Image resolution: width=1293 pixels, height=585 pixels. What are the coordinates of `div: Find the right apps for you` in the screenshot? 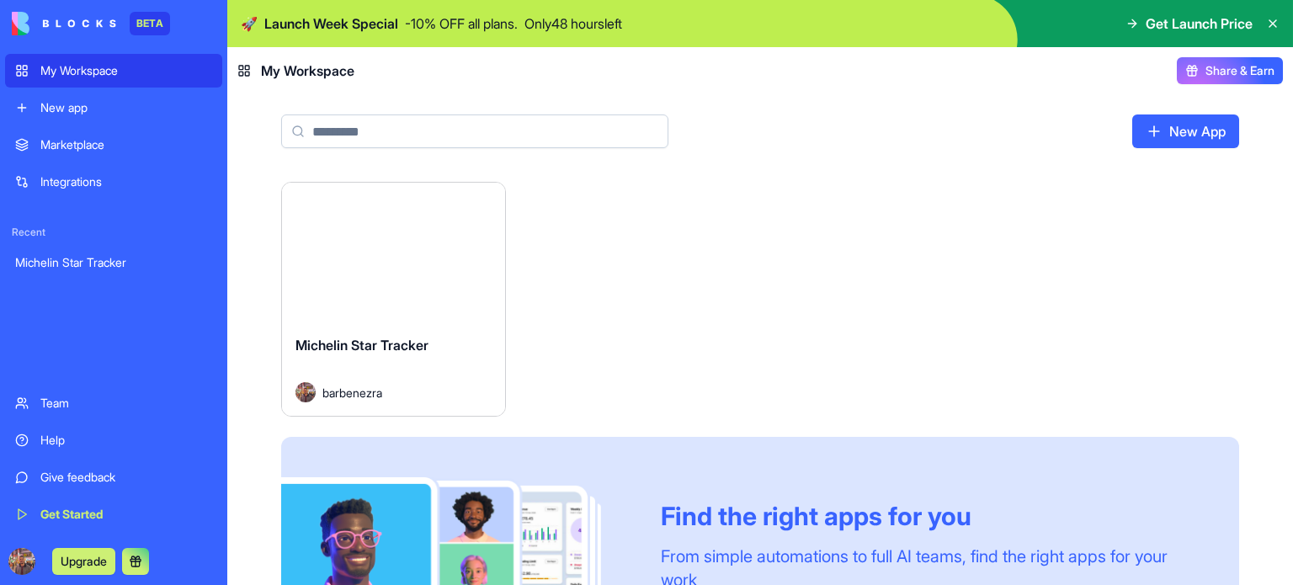 It's located at (929, 516).